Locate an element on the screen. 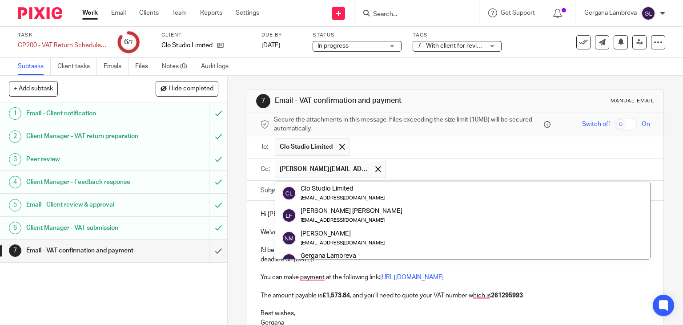 The width and height of the screenshot is (683, 325). p: You can make payment at the following link: is located at coordinates (455, 277).